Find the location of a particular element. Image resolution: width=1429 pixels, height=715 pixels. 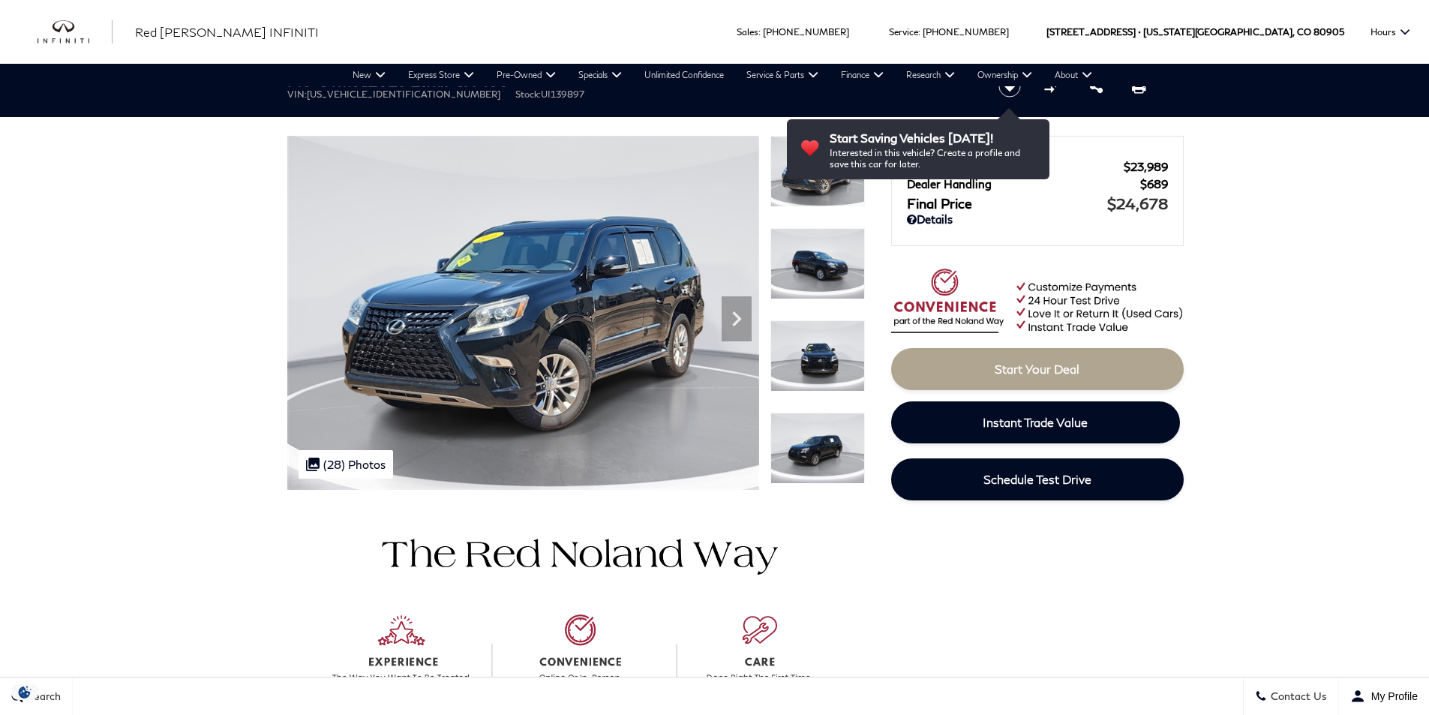

span: Search is located at coordinates (42, 696).